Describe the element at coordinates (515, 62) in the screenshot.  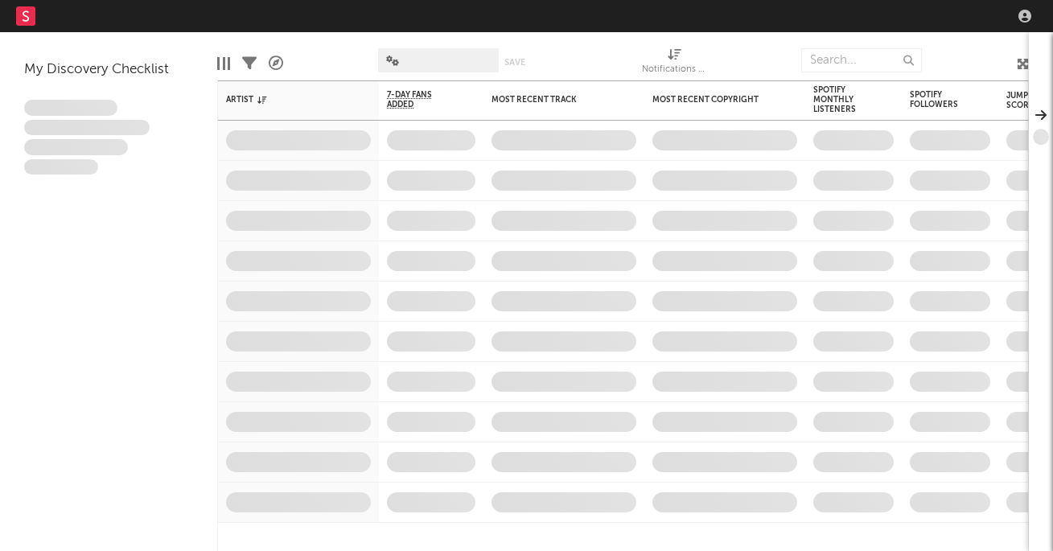
I see `button: Save` at that location.